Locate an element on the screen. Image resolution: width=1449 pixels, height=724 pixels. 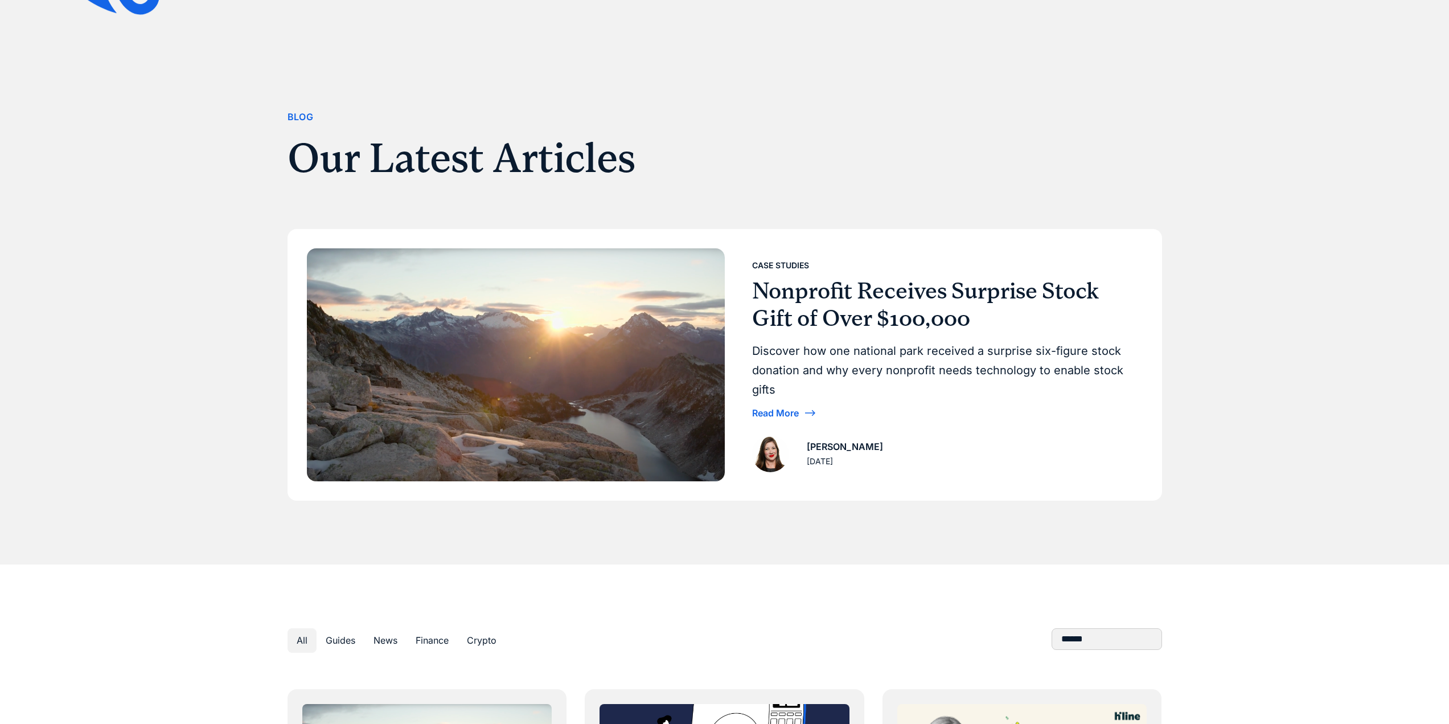
div: News is located at coordinates (385, 640).